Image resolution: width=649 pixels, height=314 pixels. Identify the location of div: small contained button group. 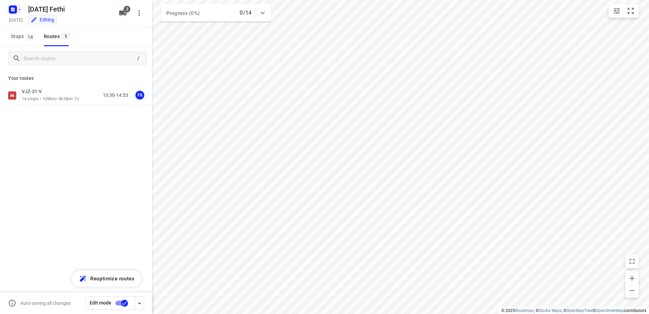
(623, 11).